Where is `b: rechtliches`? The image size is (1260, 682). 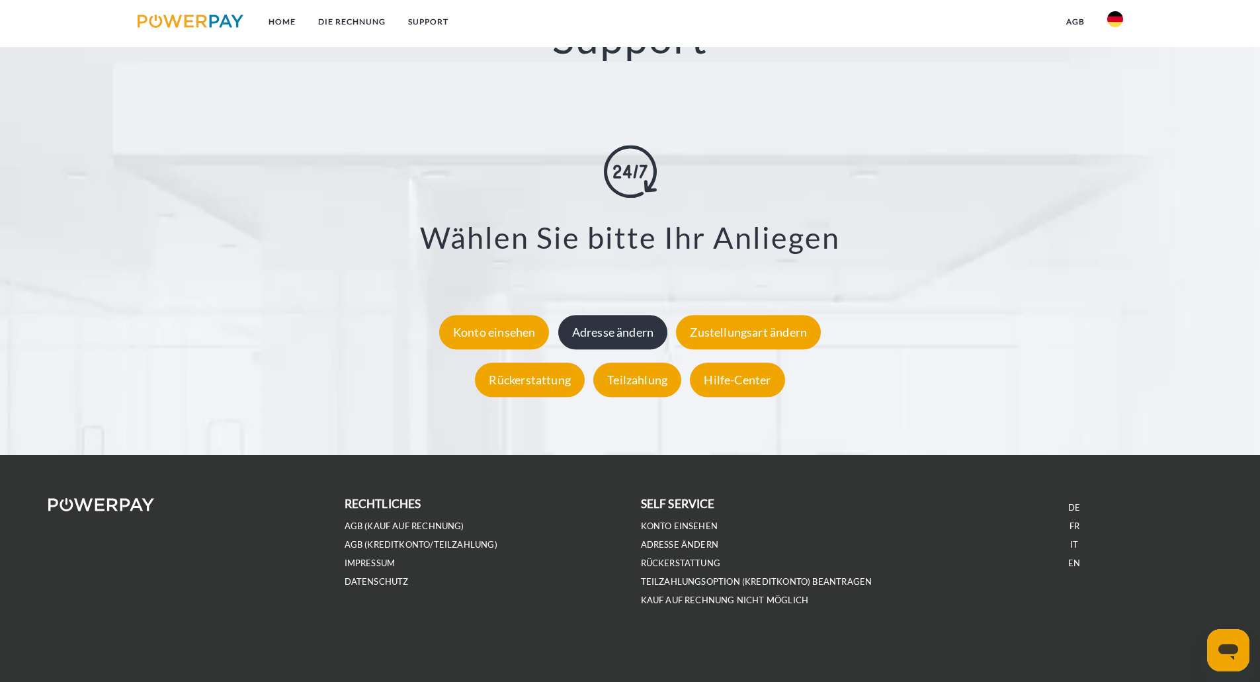 b: rechtliches is located at coordinates (383, 503).